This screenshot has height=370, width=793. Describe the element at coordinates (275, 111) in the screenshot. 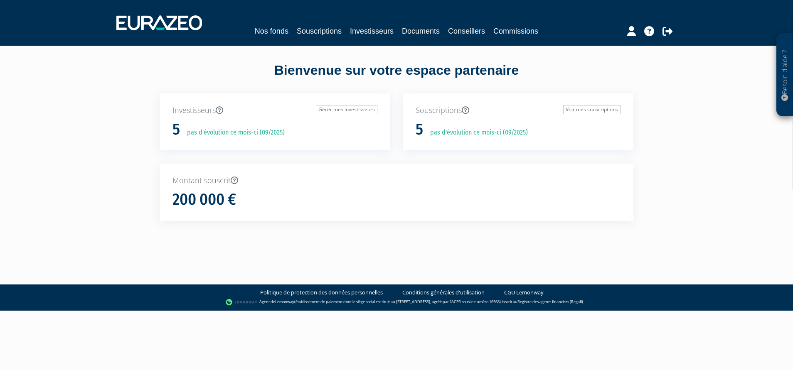

I see `p: Investisseurs` at that location.